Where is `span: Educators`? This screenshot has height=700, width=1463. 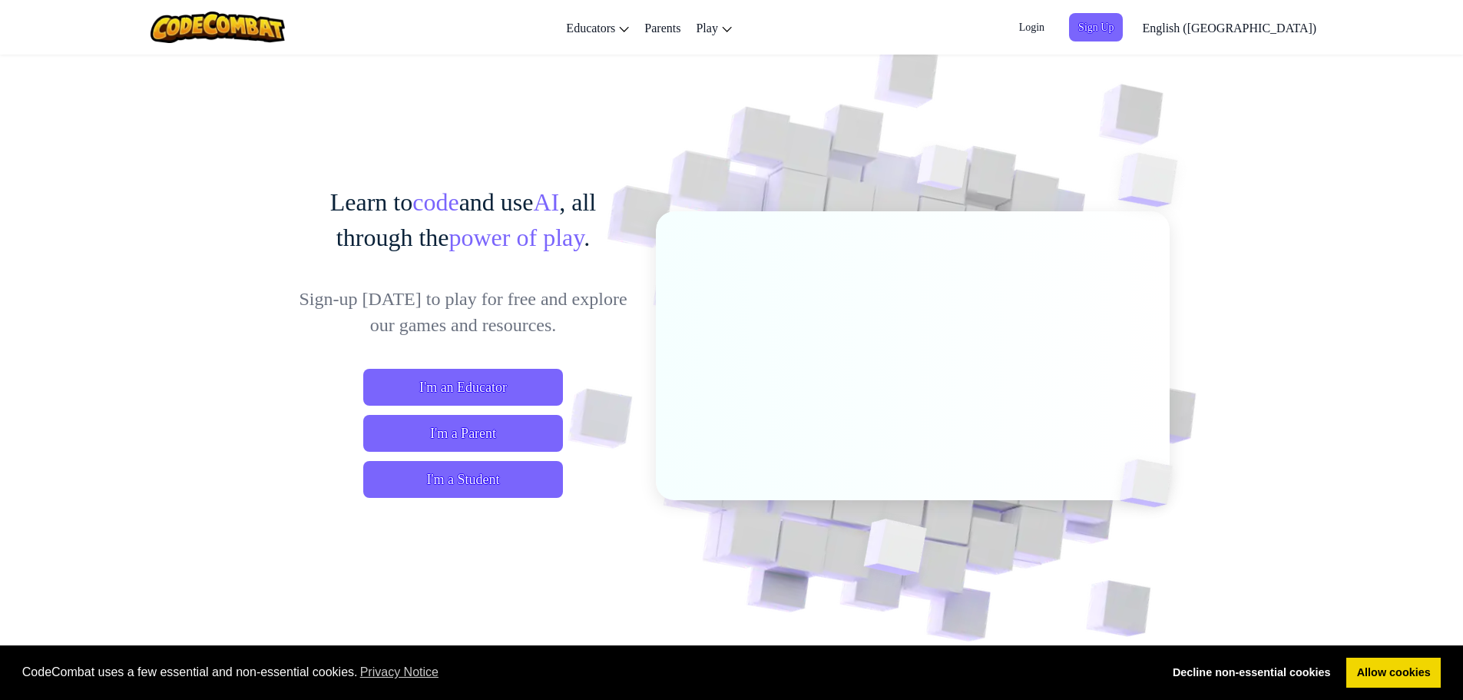
span: Educators is located at coordinates (591, 28).